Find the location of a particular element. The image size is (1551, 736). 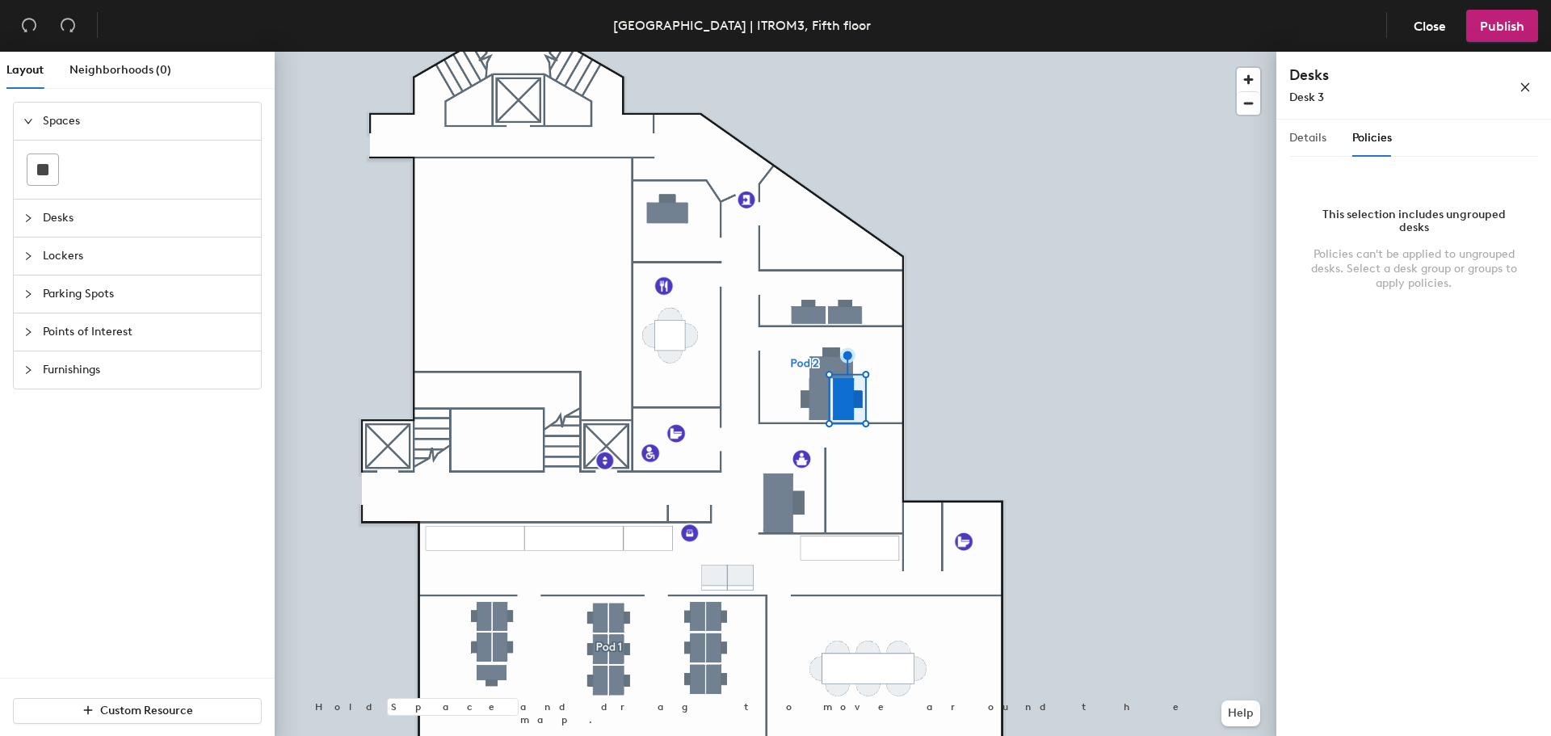

span: Details is located at coordinates (1308, 137).